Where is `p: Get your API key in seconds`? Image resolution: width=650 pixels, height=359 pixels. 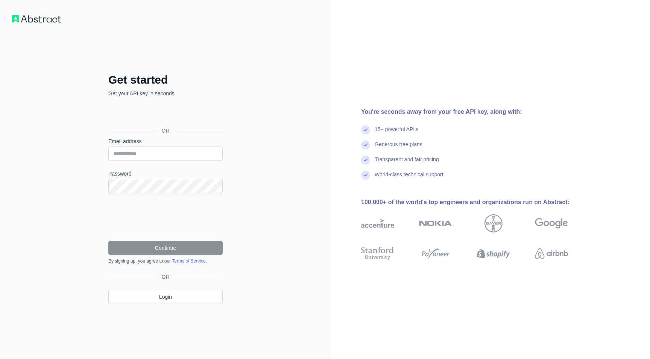
p: Get your API key in seconds is located at coordinates (166, 93).